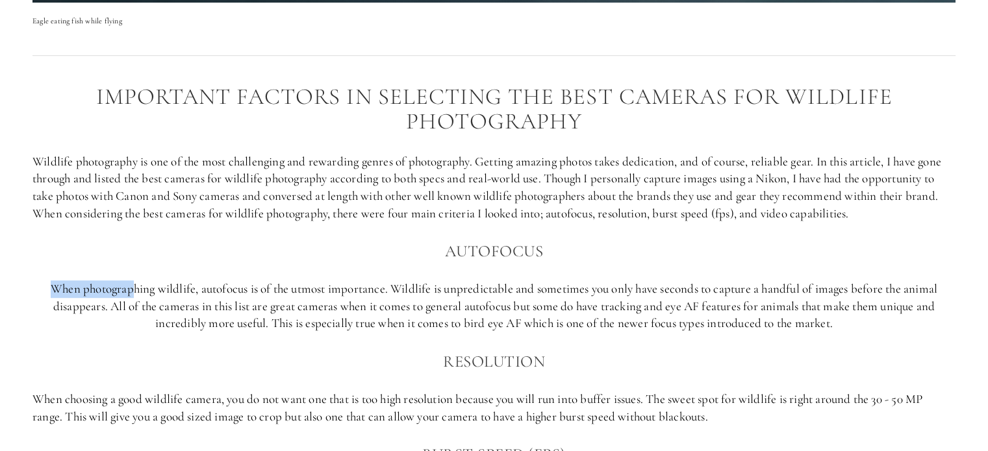 The width and height of the screenshot is (988, 451). What do you see at coordinates (494, 188) in the screenshot?
I see `p: Wildlife photography is one of the most challenging and rewarding genres of photography. Getting ...` at bounding box center [494, 188].